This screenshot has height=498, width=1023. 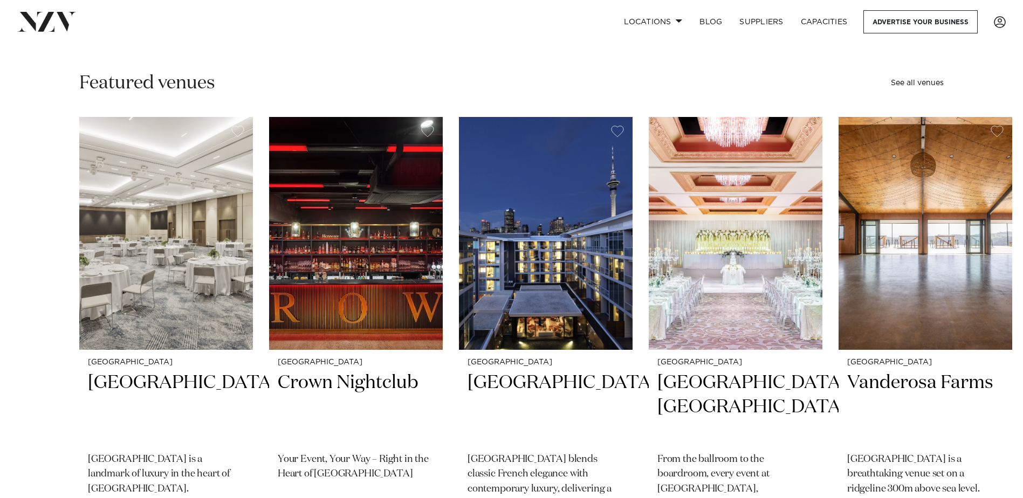 I want to click on a: SUPPLIERS, so click(x=761, y=22).